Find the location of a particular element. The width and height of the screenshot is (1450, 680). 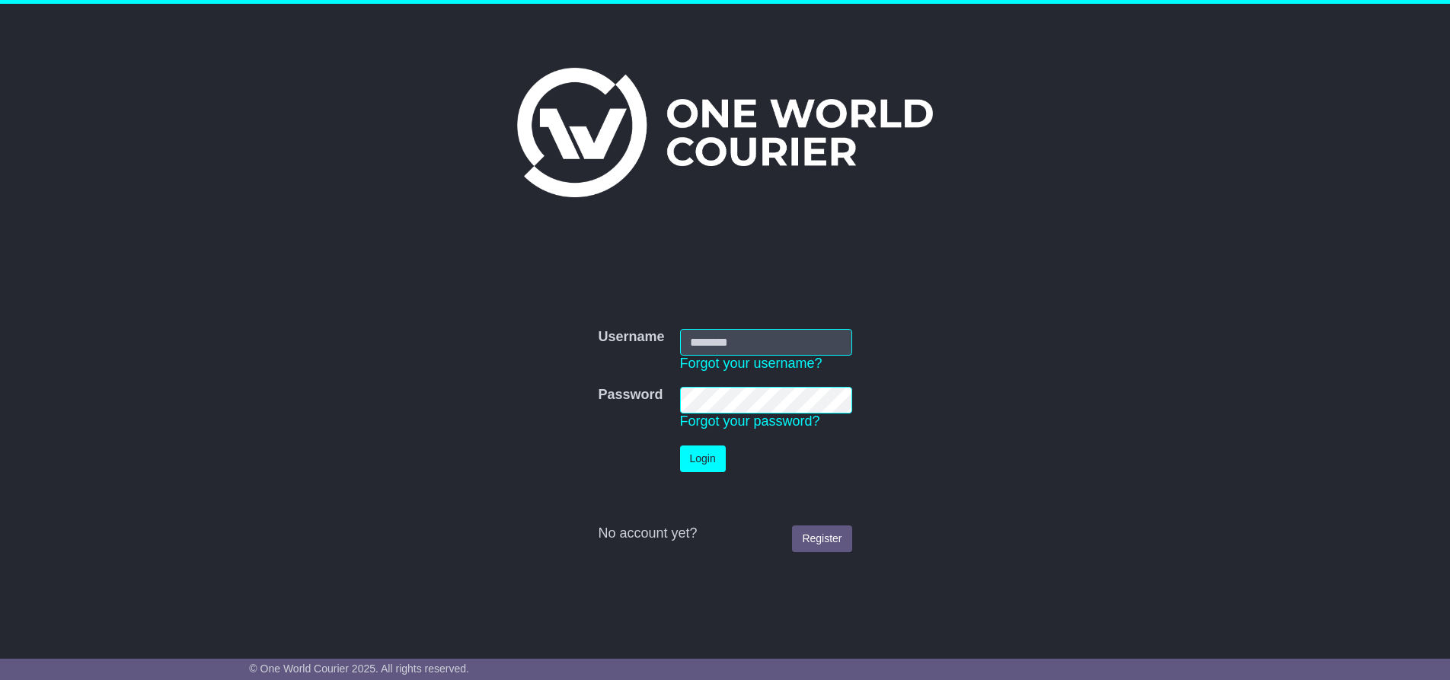

label: Username is located at coordinates (631, 337).